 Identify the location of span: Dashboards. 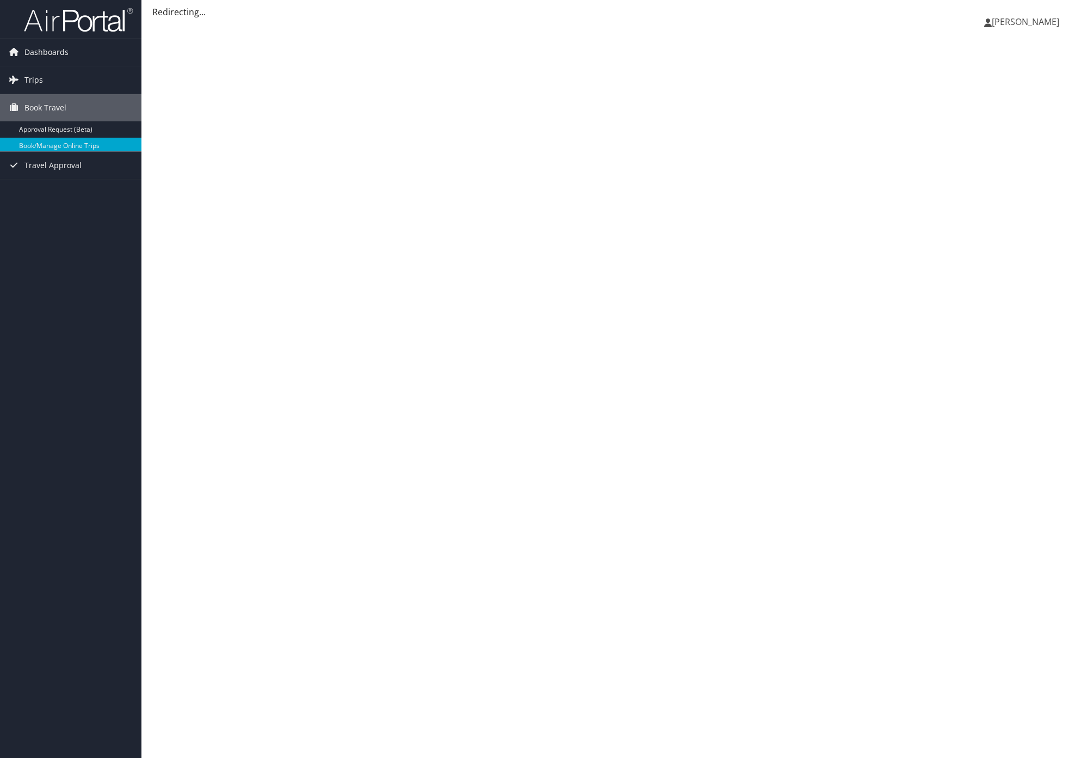
(46, 52).